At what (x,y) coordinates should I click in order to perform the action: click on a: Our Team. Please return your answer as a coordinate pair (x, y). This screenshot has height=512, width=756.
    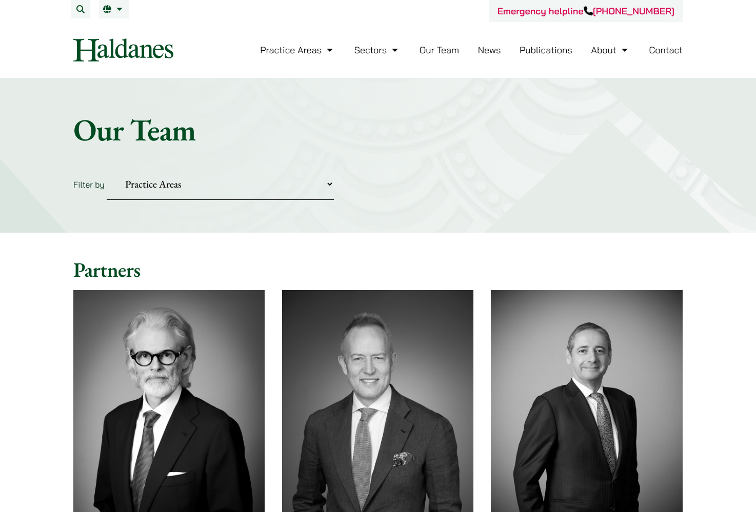
    Looking at the image, I should click on (439, 50).